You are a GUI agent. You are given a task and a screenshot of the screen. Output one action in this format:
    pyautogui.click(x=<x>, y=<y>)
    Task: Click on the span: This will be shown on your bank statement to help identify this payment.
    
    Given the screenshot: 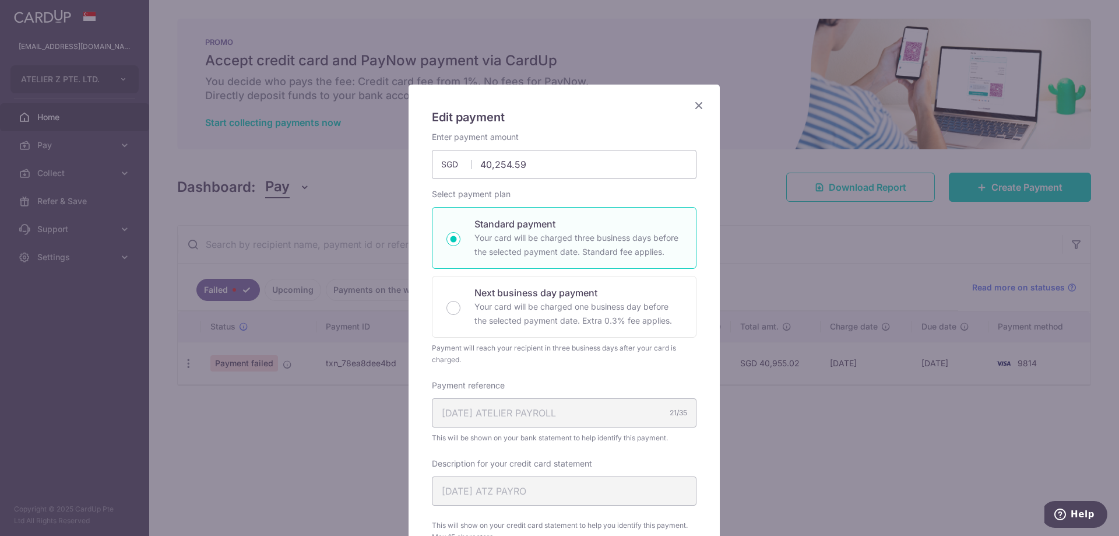 What is the action you would take?
    pyautogui.click(x=564, y=438)
    